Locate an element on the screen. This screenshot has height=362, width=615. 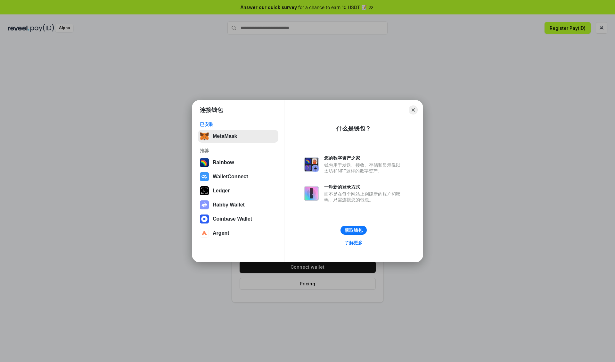
div: 钱包用于发送、接收、存储和显示像以太坊和NFT这样的数字资产。 is located at coordinates (364, 168).